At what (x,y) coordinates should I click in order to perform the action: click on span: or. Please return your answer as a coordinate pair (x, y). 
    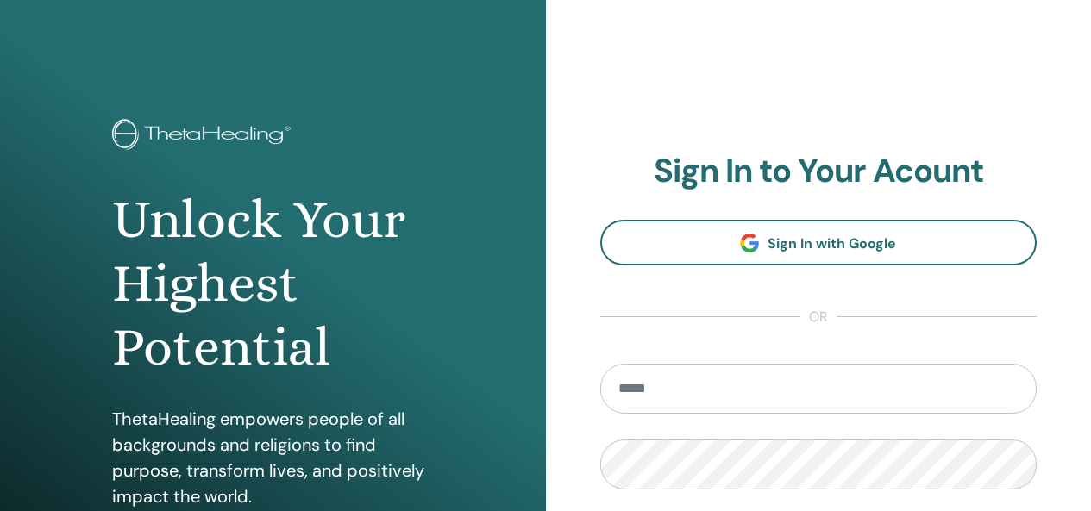
    Looking at the image, I should click on (818, 317).